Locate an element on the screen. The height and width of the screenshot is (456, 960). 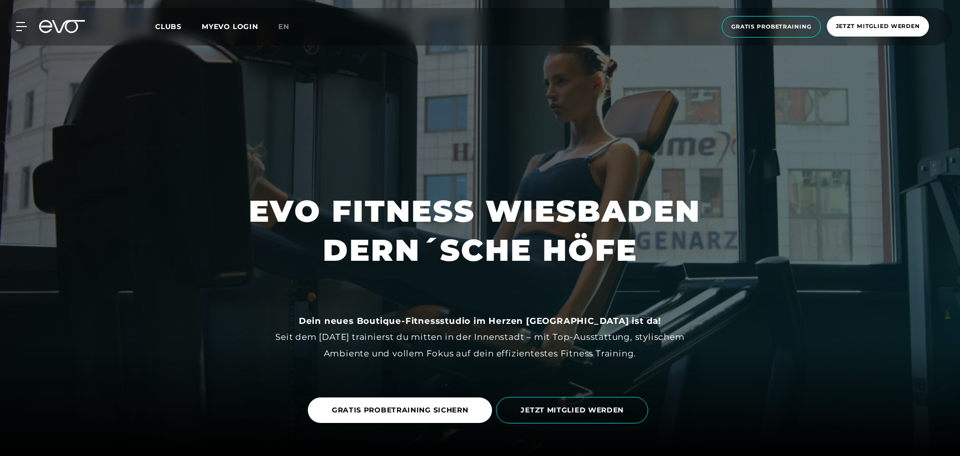
span: GRATIS PROBETRAINING SICHERN is located at coordinates (400, 410).